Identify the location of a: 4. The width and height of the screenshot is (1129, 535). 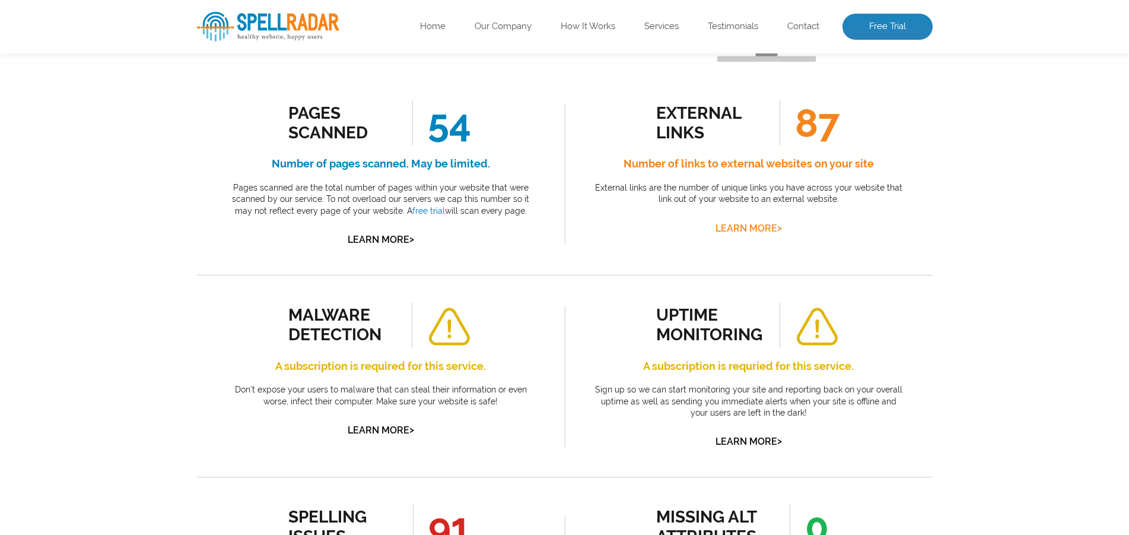
(157, 337).